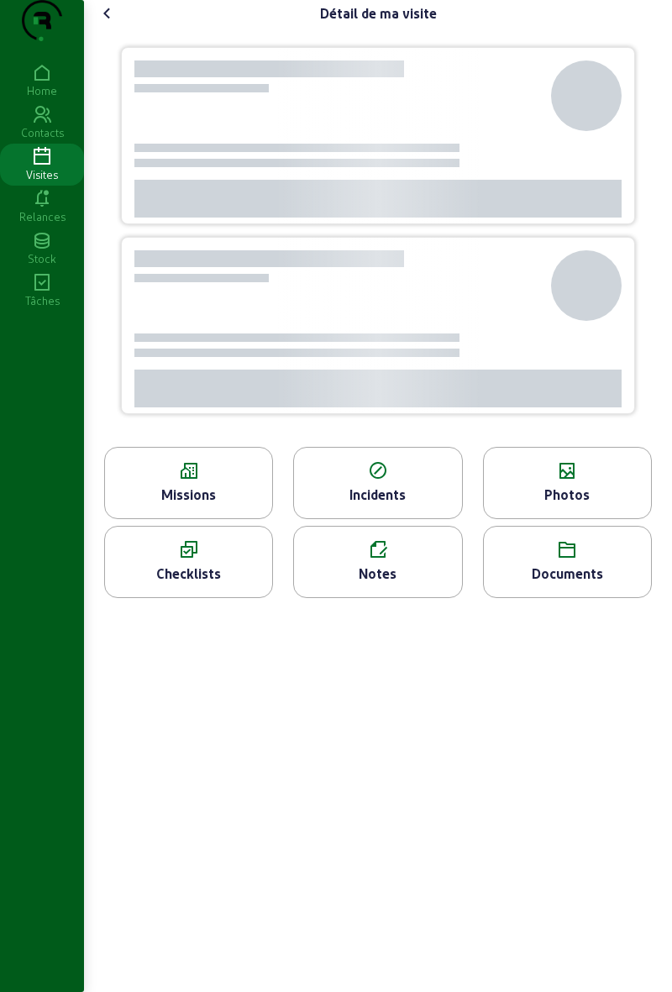  Describe the element at coordinates (378, 13) in the screenshot. I see `div: Détail de ma visite` at that location.